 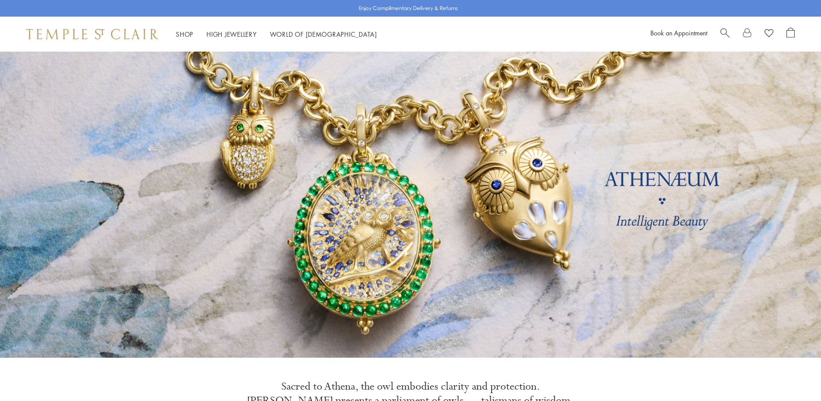 What do you see at coordinates (231, 34) in the screenshot?
I see `a: High JewelleryHigh Jewellery` at bounding box center [231, 34].